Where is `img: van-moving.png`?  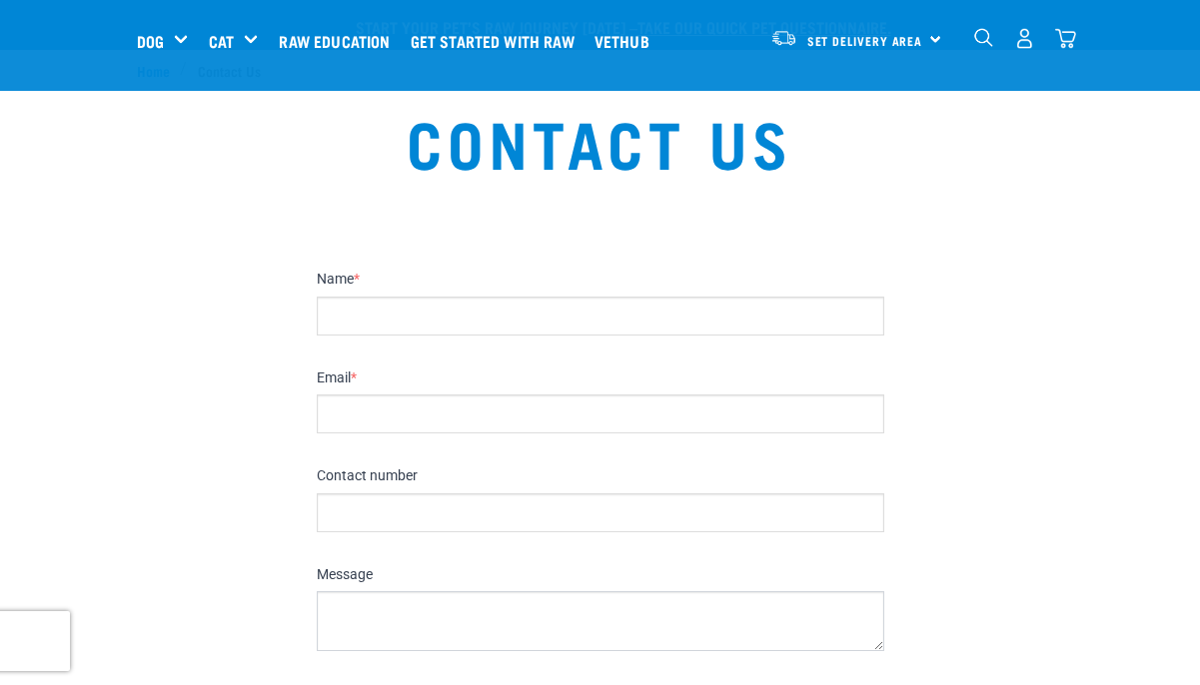
img: van-moving.png is located at coordinates (783, 38).